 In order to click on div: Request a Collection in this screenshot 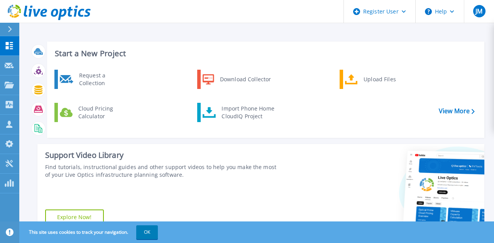, I will do `click(103, 79)`.